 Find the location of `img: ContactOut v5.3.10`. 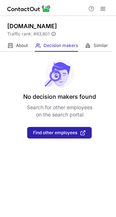

img: ContactOut v5.3.10 is located at coordinates (29, 9).